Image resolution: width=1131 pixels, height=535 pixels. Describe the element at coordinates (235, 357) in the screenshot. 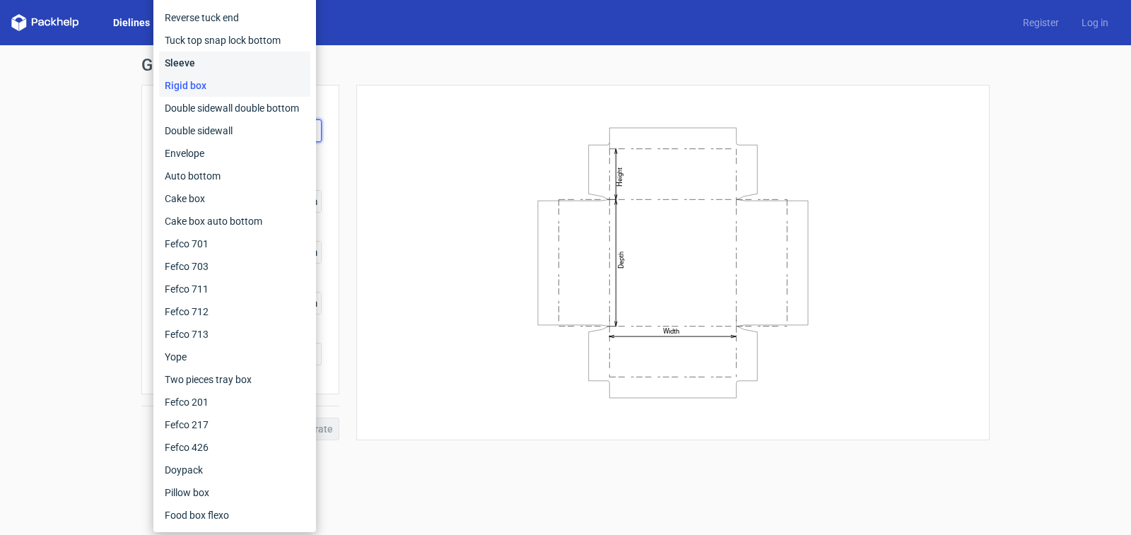

I see `div: Yope` at that location.